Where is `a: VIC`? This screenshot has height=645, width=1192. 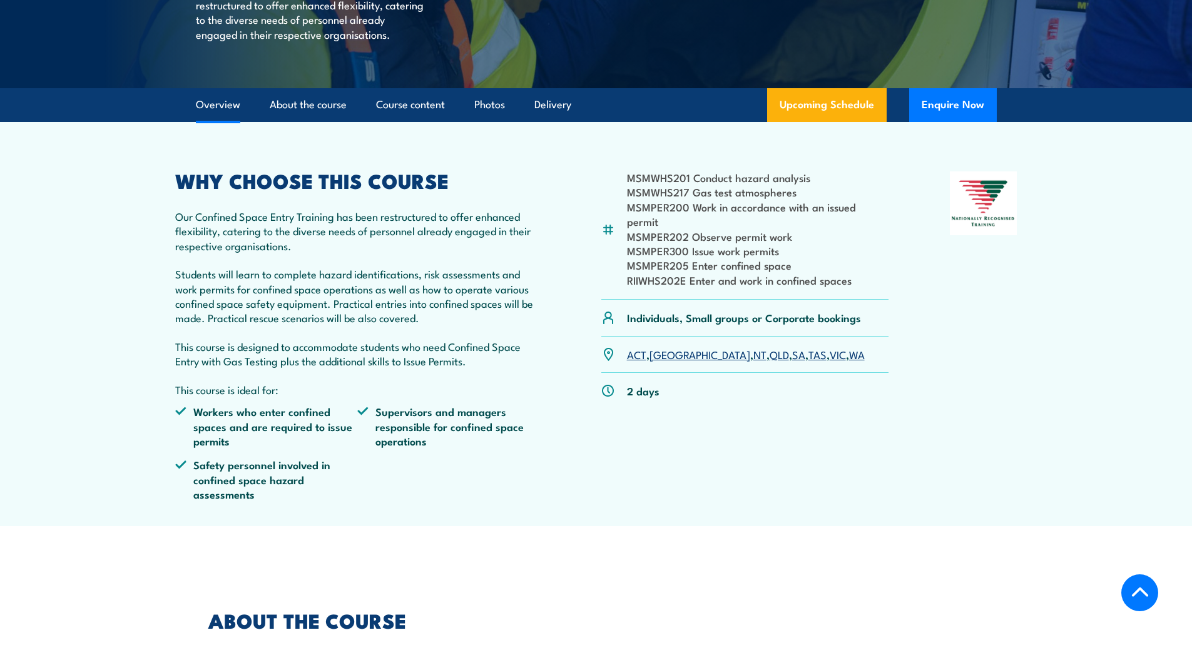
a: VIC is located at coordinates (838, 354).